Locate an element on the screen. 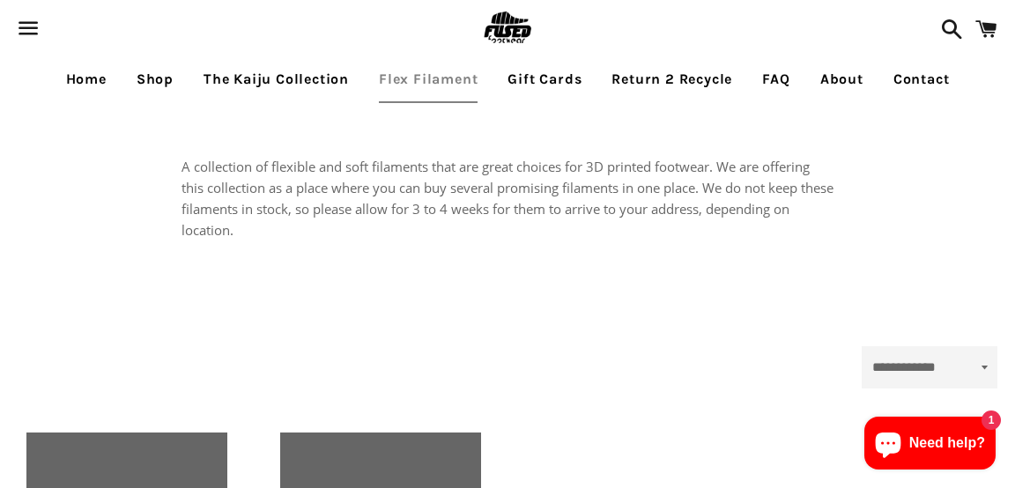  a: The Kaiju Collection is located at coordinates (276, 79).